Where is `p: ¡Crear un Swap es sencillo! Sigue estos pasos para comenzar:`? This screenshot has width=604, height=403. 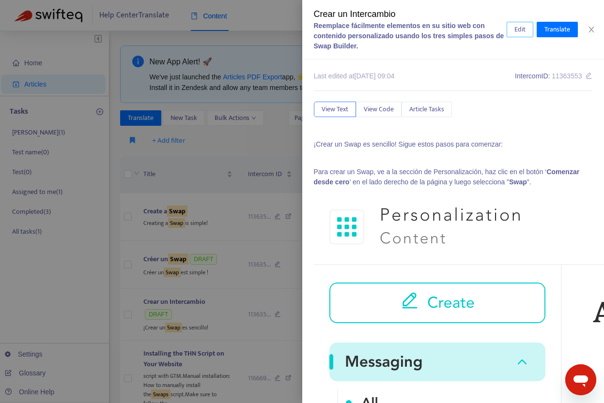 p: ¡Crear un Swap es sencillo! Sigue estos pasos para comenzar: is located at coordinates (453, 144).